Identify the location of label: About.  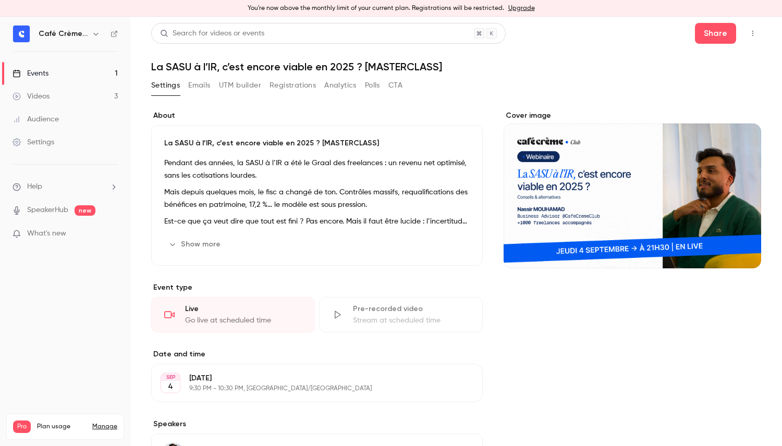
(317, 116).